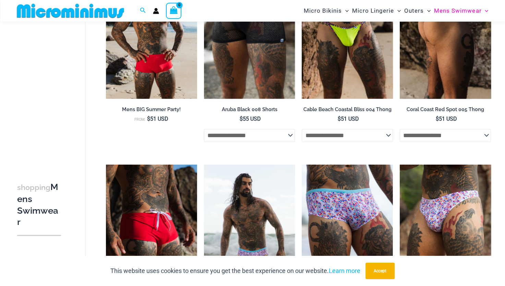  What do you see at coordinates (461, 11) in the screenshot?
I see `a: Mens SwimwearMenu ToggleMenu Toggle` at bounding box center [461, 11].